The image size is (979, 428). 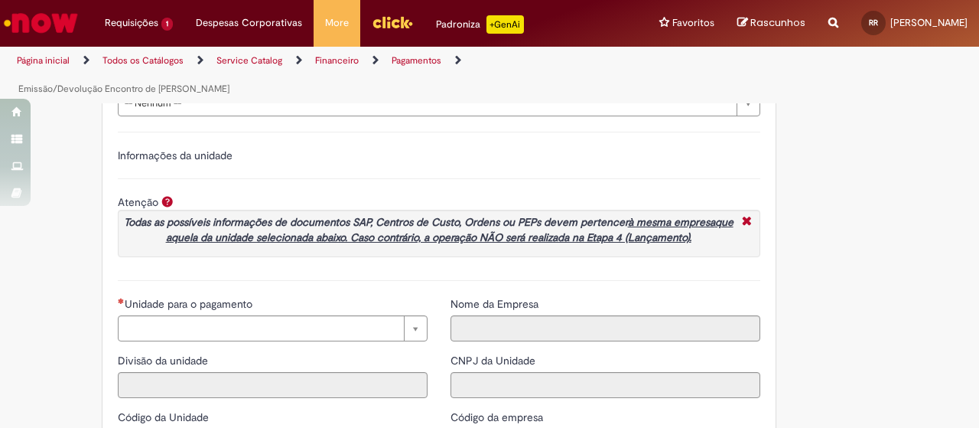 What do you see at coordinates (138, 202) in the screenshot?
I see `label: Atenção` at bounding box center [138, 202].